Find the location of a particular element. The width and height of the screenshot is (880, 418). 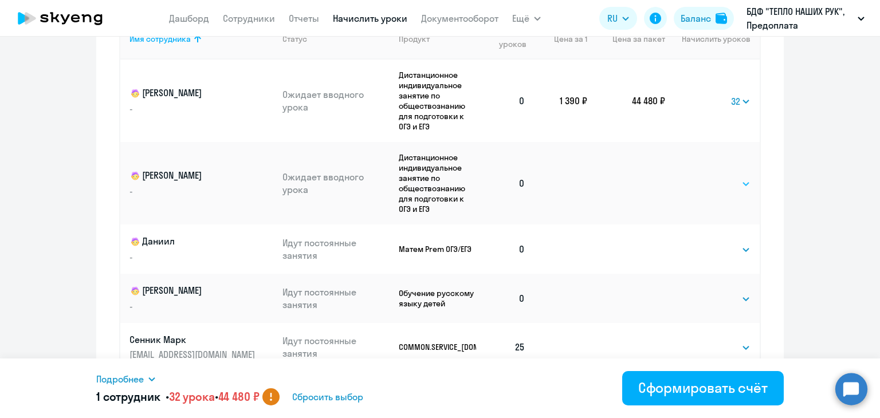

td: 44 480 ₽ is located at coordinates (626, 101).